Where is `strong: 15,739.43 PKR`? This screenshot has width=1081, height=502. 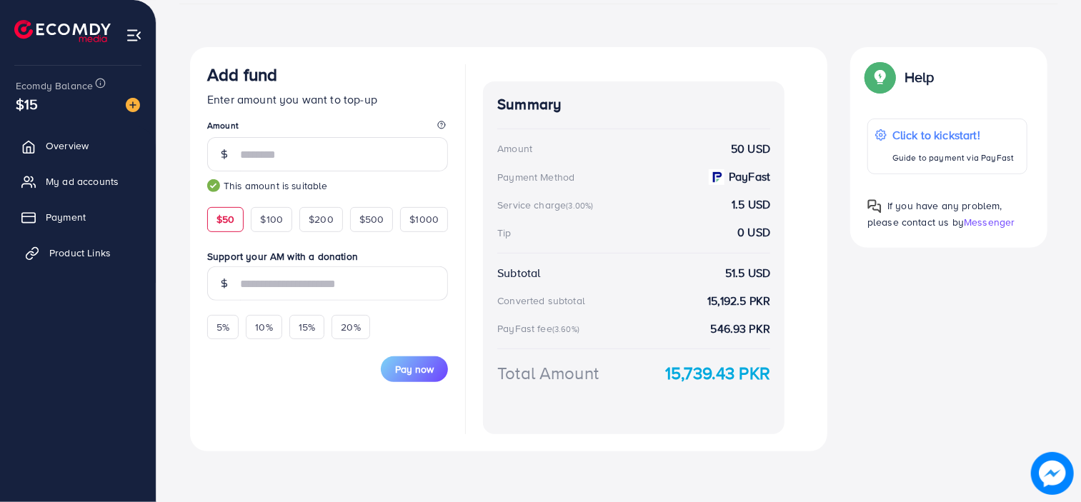
strong: 15,739.43 PKR is located at coordinates (717, 373).